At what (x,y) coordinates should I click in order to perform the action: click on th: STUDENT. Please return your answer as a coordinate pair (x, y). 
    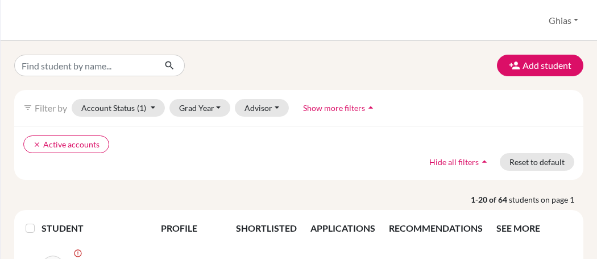
    Looking at the image, I should click on (98, 228).